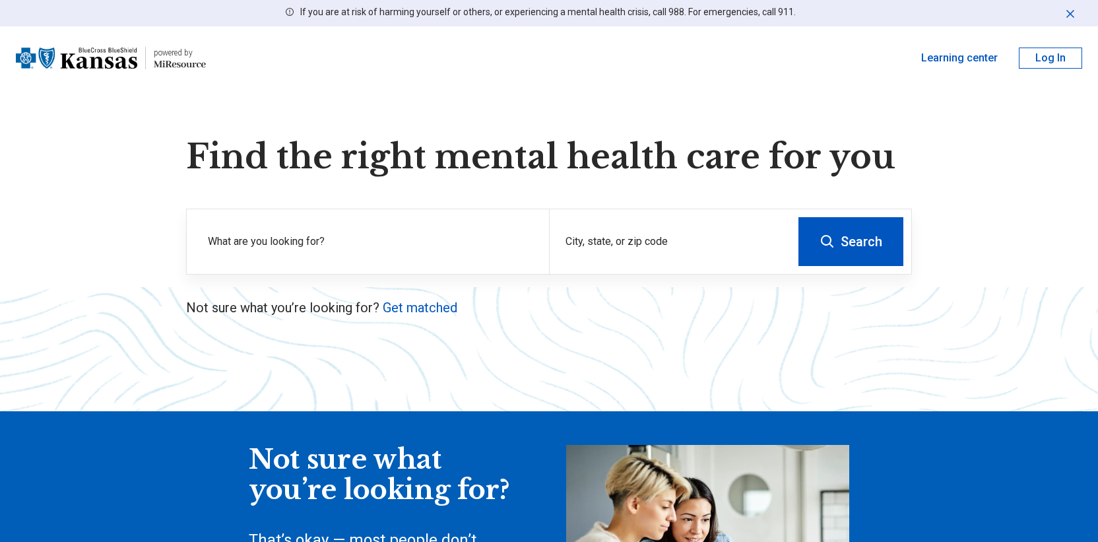 This screenshot has height=542, width=1098. I want to click on div: powered by, so click(179, 53).